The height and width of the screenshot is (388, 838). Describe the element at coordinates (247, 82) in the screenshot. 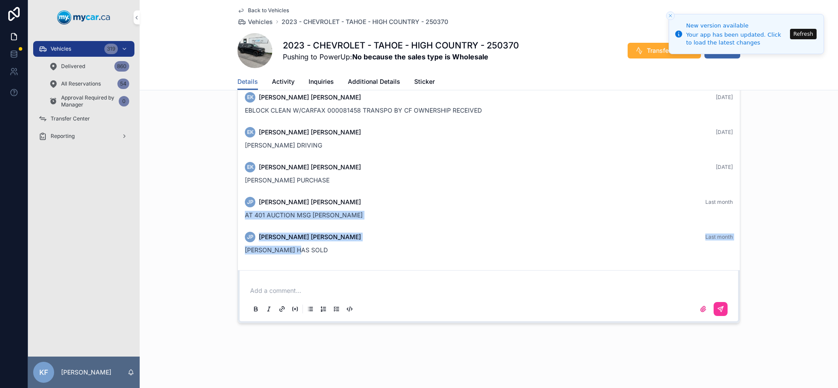

I see `span: Details` at that location.